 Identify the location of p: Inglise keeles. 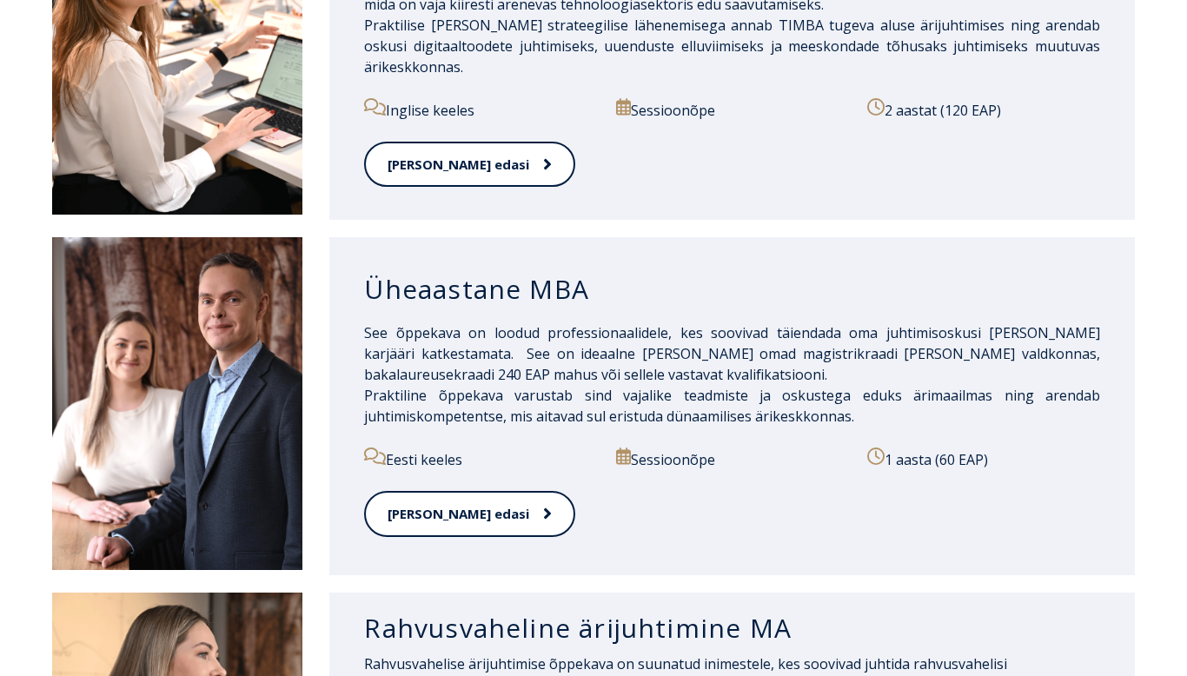
(481, 110).